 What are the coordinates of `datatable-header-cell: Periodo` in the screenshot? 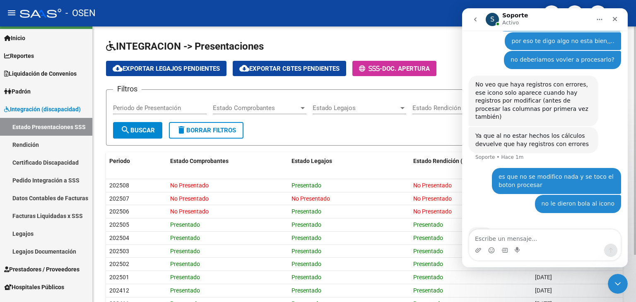 It's located at (136, 161).